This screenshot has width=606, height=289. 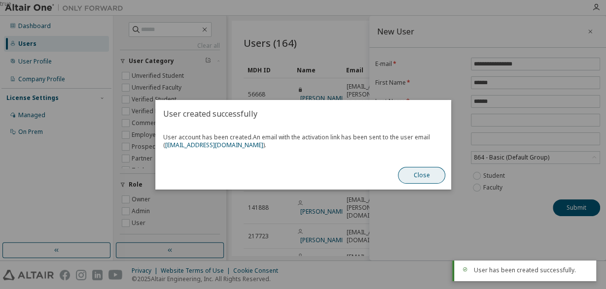 I want to click on span: An email with the activation link has been sent to the user email ( )., so click(x=296, y=141).